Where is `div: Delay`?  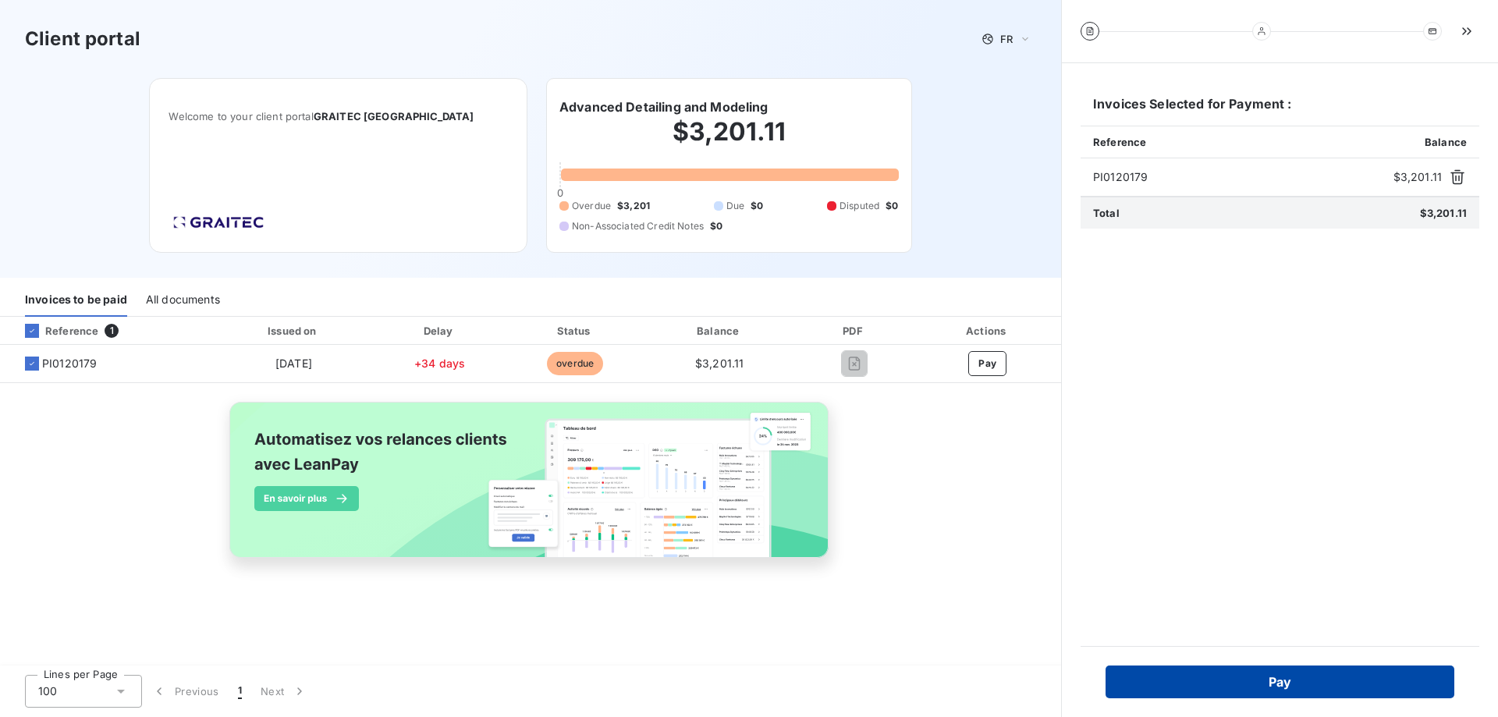
div: Delay is located at coordinates (440, 331).